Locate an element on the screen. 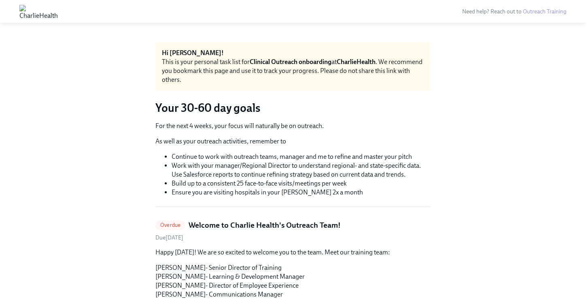  strong: CharlieHealth is located at coordinates (356, 62).